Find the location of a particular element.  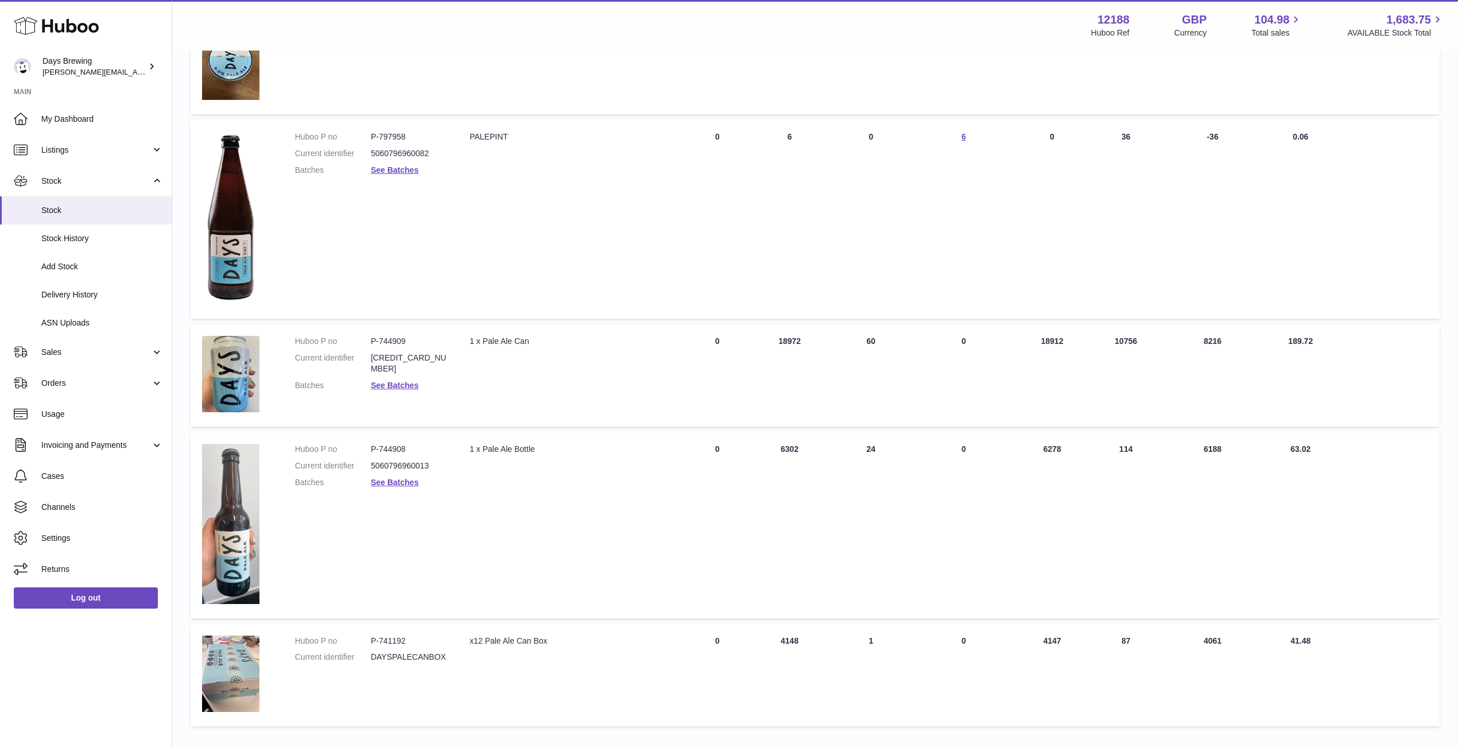

div: 1 x Pale Ale Bottle is located at coordinates (570, 449).